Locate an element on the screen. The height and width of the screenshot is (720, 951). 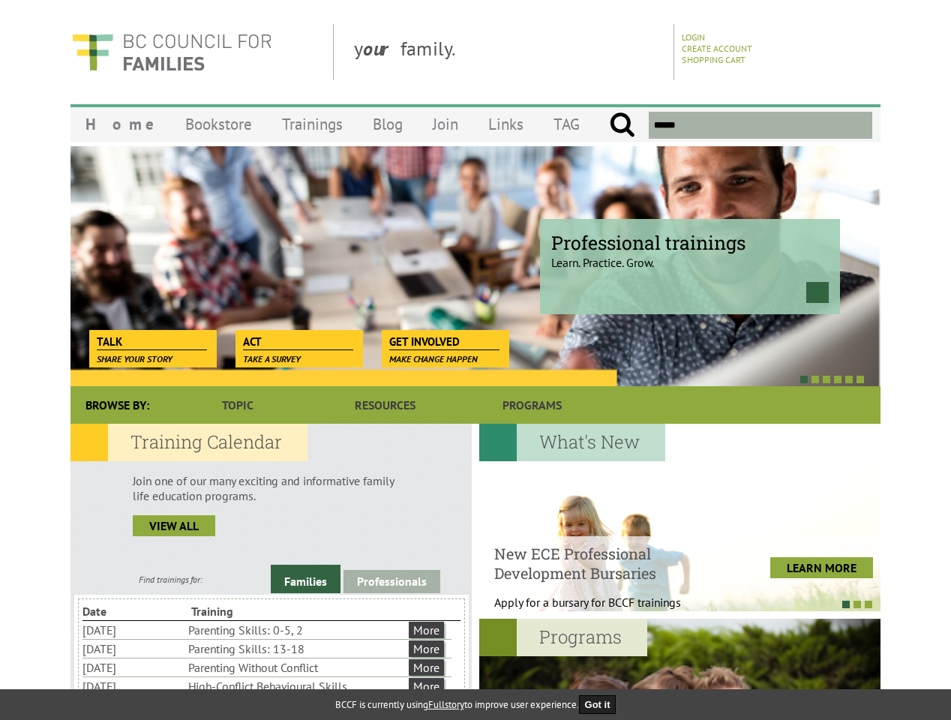
a: Get Involved Make change happen is located at coordinates (444, 341).